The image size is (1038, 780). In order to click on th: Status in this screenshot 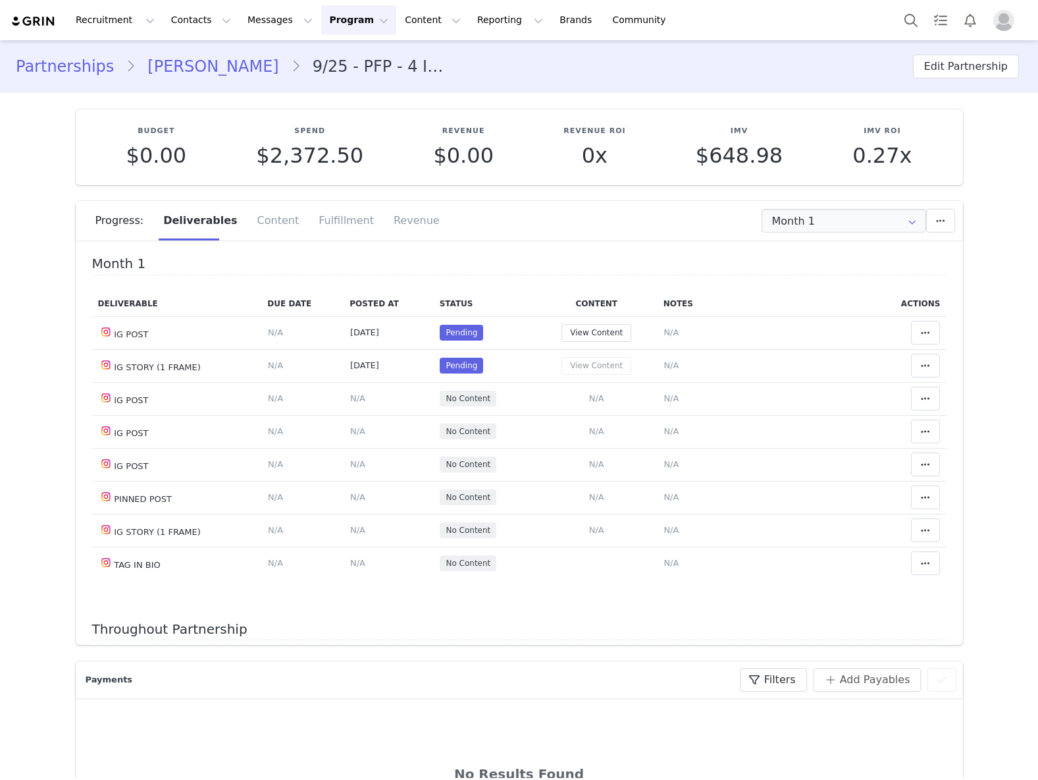, I will do `click(485, 304)`.